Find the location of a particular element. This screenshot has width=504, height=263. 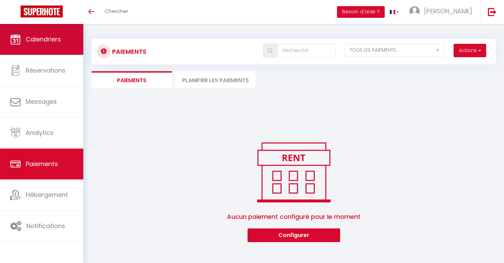

img: logout is located at coordinates (492, 12).